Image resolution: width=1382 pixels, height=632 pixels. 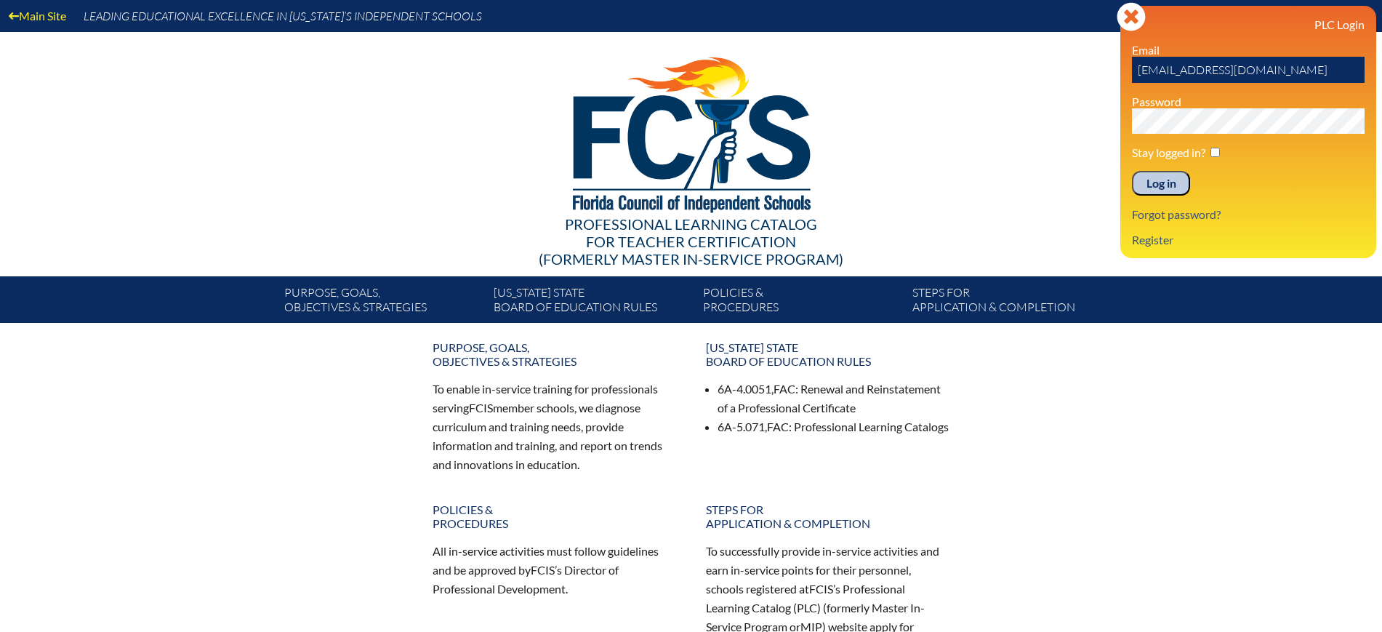 I want to click on span: PLC, so click(x=807, y=607).